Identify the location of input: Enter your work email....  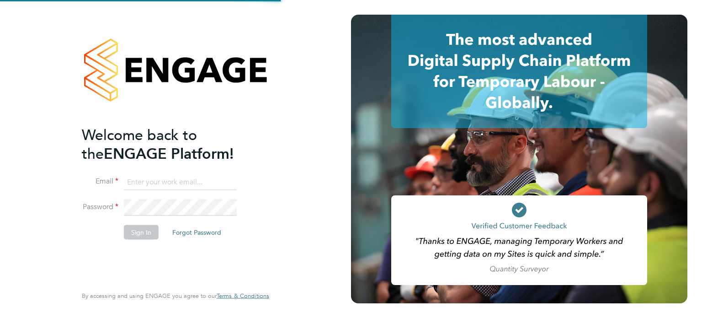
(180, 182).